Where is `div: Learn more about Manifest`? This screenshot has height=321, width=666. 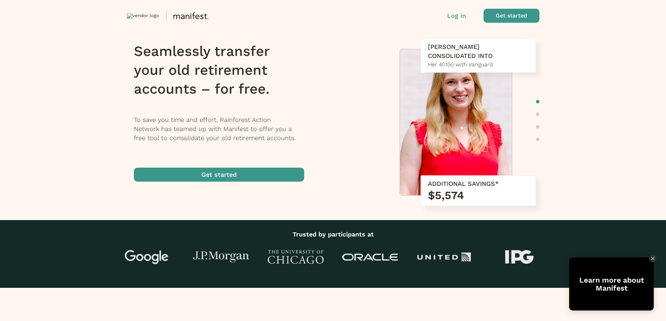
div: Learn more about Manifest is located at coordinates (611, 284).